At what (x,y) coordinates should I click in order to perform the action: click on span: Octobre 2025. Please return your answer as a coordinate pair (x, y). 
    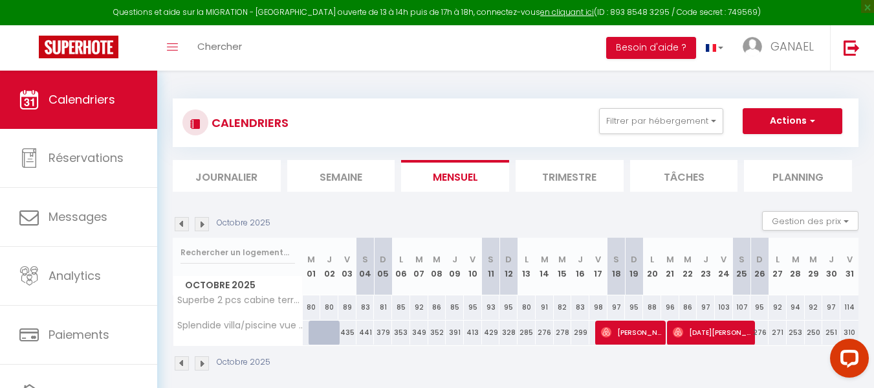
    Looking at the image, I should click on (237, 285).